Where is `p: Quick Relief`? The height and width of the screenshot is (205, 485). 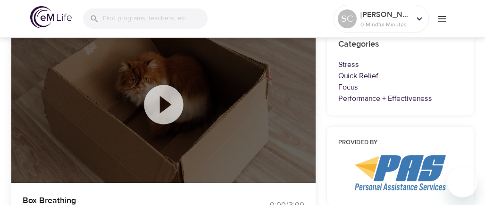
p: Quick Relief is located at coordinates (400, 76).